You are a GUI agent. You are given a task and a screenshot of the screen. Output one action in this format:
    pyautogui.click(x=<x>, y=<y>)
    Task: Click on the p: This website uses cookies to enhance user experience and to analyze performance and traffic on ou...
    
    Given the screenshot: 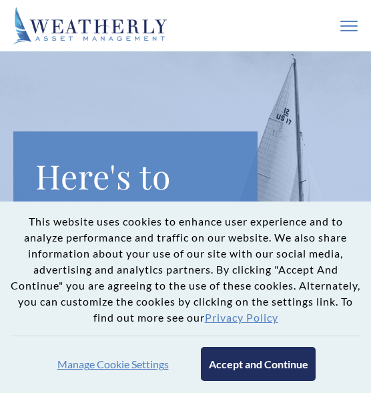 What is the action you would take?
    pyautogui.click(x=185, y=275)
    